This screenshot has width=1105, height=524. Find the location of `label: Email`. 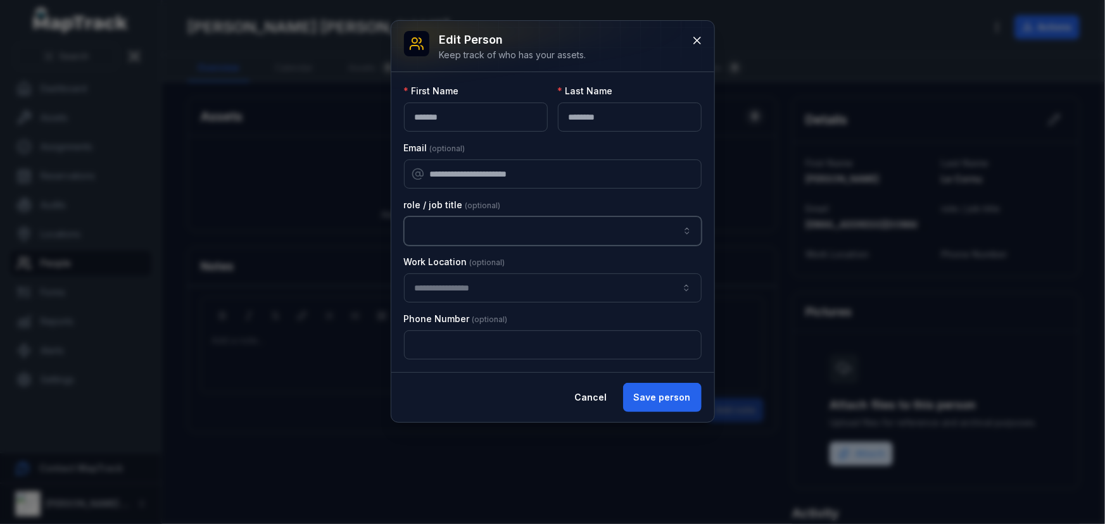

label: Email is located at coordinates (434, 148).